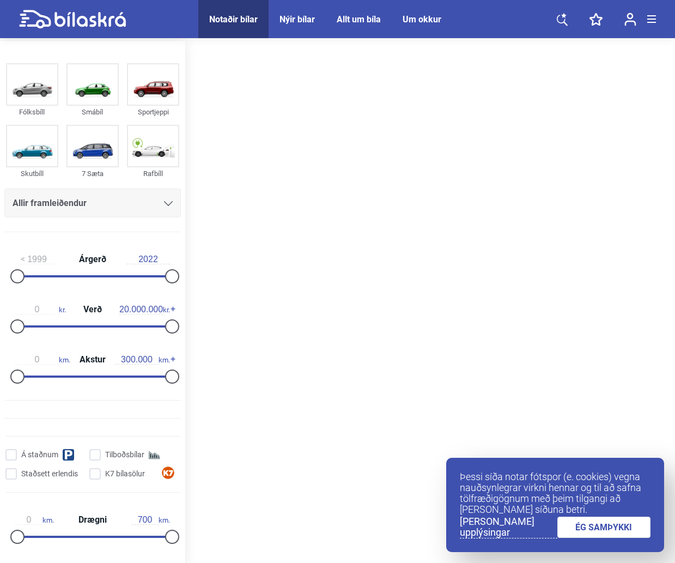 This screenshot has width=675, height=563. I want to click on span: Tilboðsbílar, so click(125, 455).